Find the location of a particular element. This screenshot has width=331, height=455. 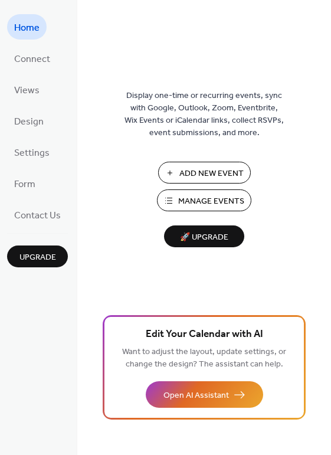

span: Open AI Assistant is located at coordinates (196, 396).